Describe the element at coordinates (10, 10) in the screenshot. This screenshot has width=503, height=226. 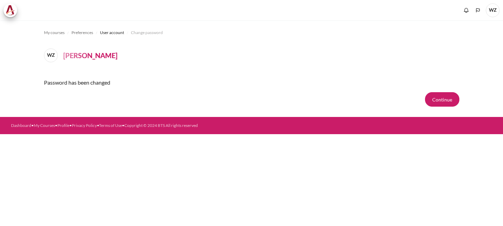
I see `img: Architeck` at that location.